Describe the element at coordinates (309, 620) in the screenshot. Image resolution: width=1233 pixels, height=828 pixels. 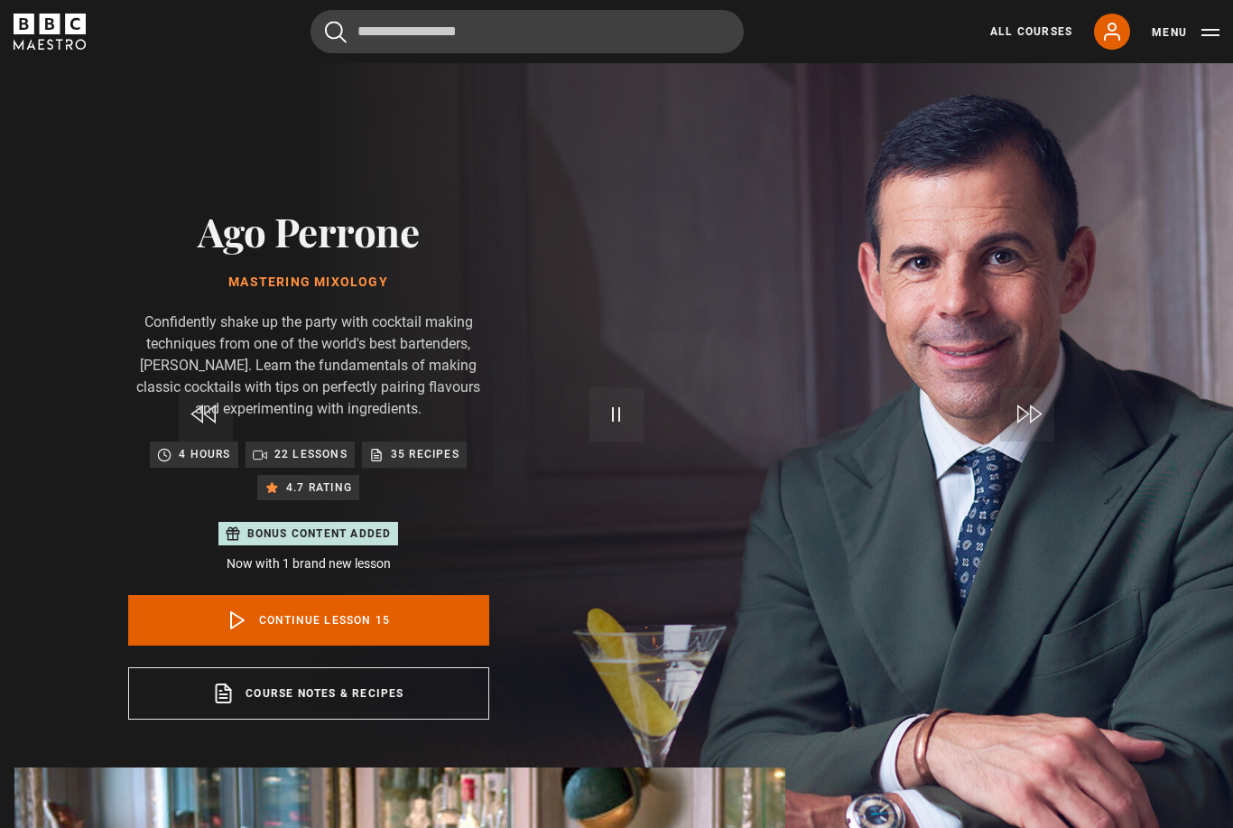
I see `a: Continue lesson 15` at that location.